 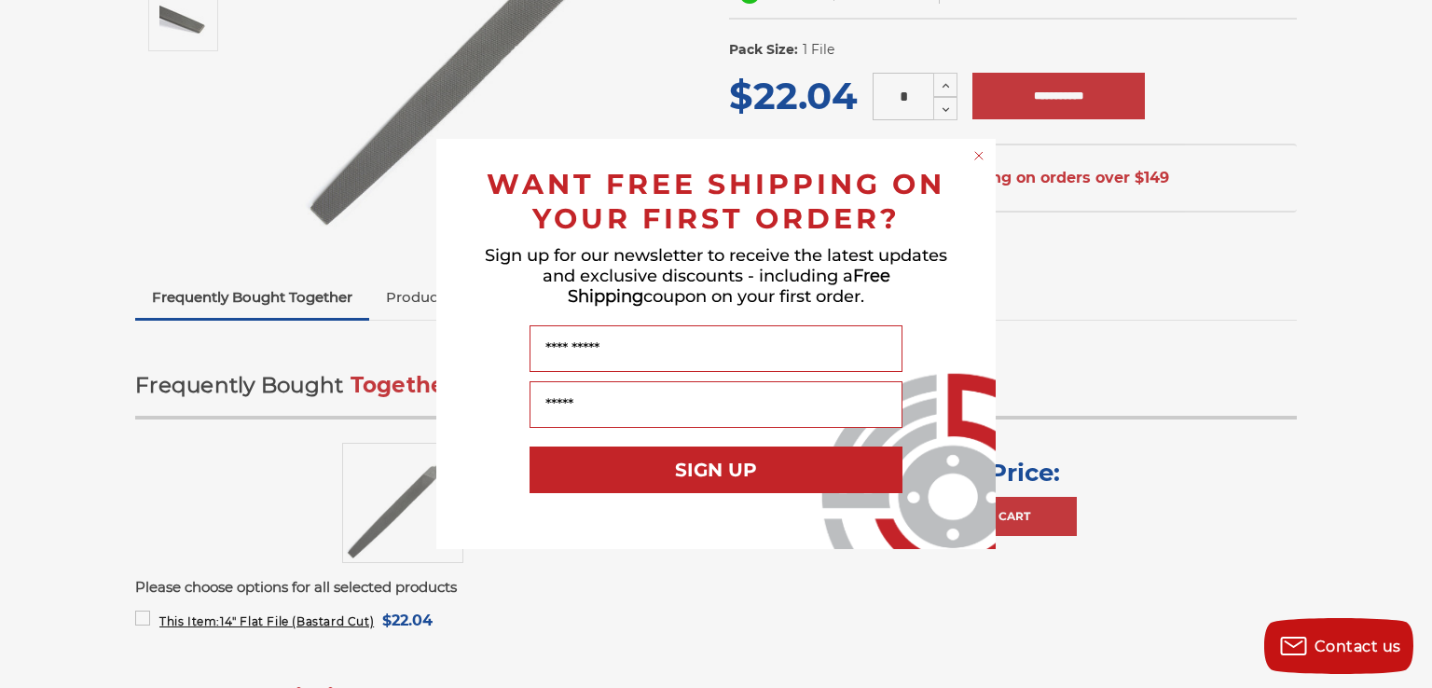 What do you see at coordinates (716, 276) in the screenshot?
I see `span: Sign up for our newsletter to receive the latest updates and exclusive discounts - including a co...` at bounding box center [716, 276].